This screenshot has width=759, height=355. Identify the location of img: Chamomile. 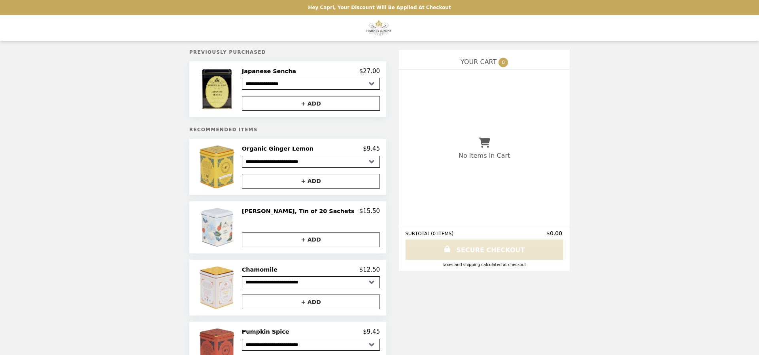
(218, 287).